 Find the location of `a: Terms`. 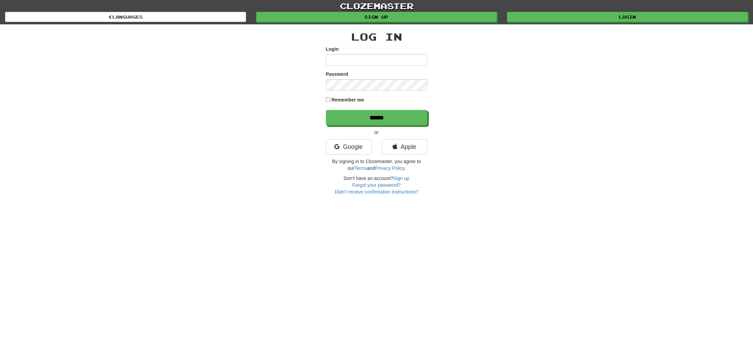

a: Terms is located at coordinates (361, 168).